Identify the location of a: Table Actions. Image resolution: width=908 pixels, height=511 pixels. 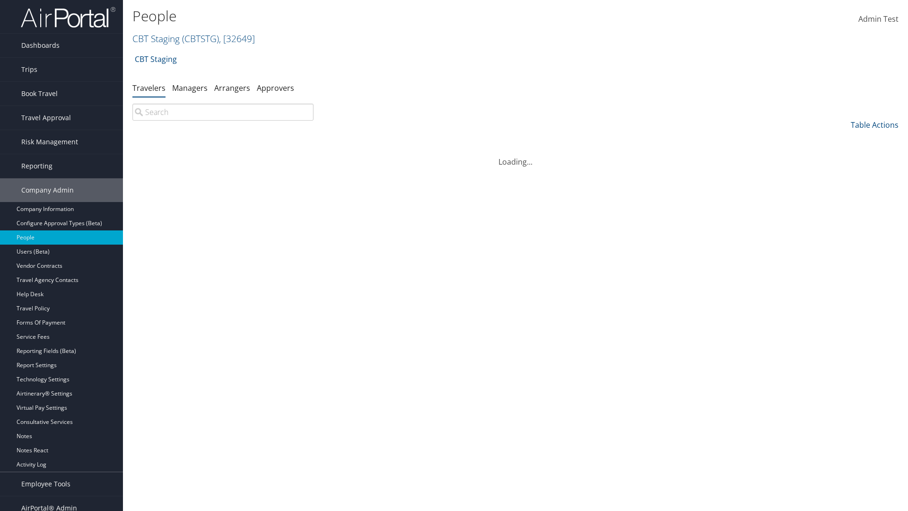
(874, 125).